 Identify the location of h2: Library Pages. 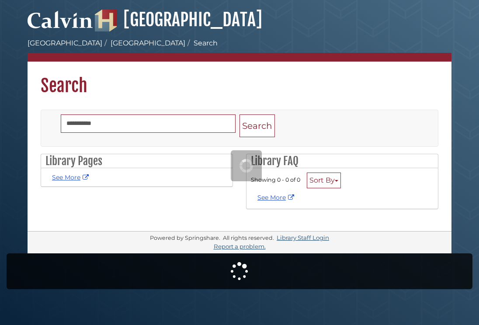
(137, 161).